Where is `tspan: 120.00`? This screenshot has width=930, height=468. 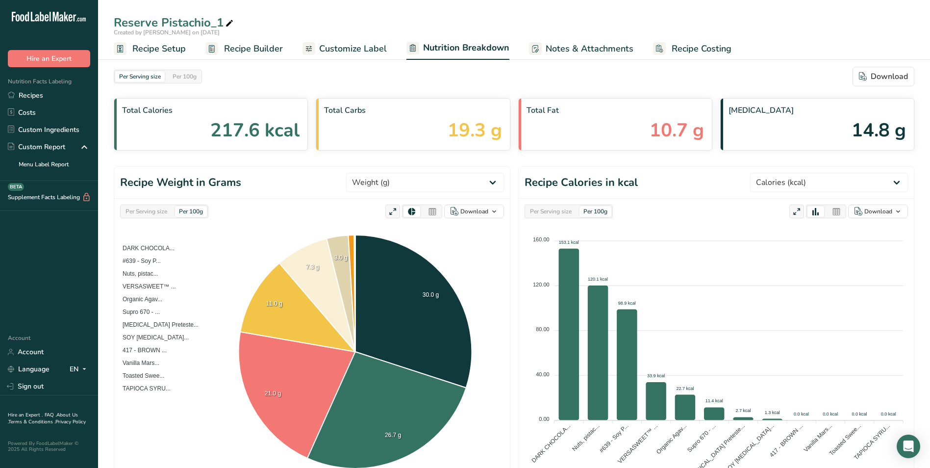
tspan: 120.00 is located at coordinates (541, 284).